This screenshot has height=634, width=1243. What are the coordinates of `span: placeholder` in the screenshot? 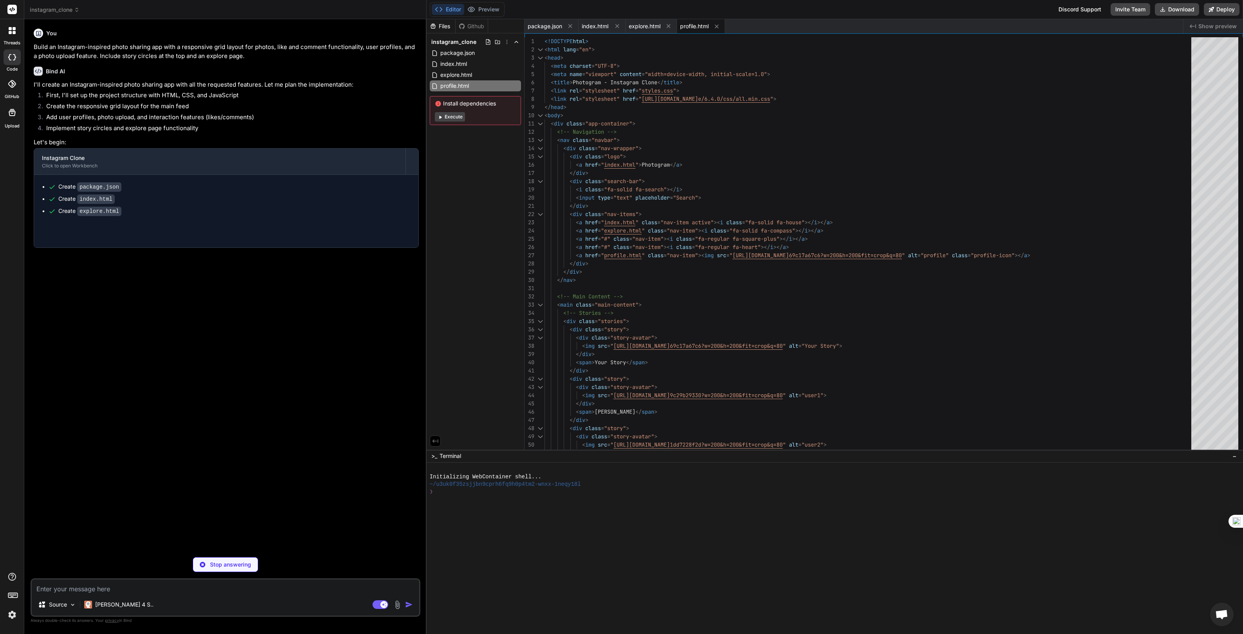 It's located at (653, 197).